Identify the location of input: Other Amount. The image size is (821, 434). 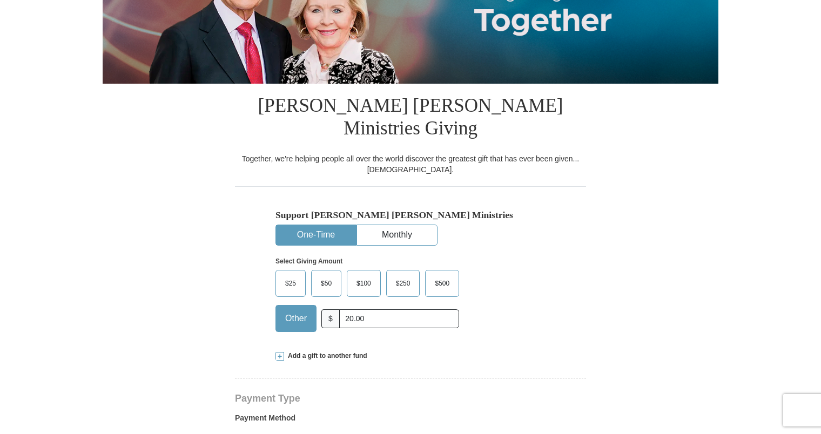
(399, 319).